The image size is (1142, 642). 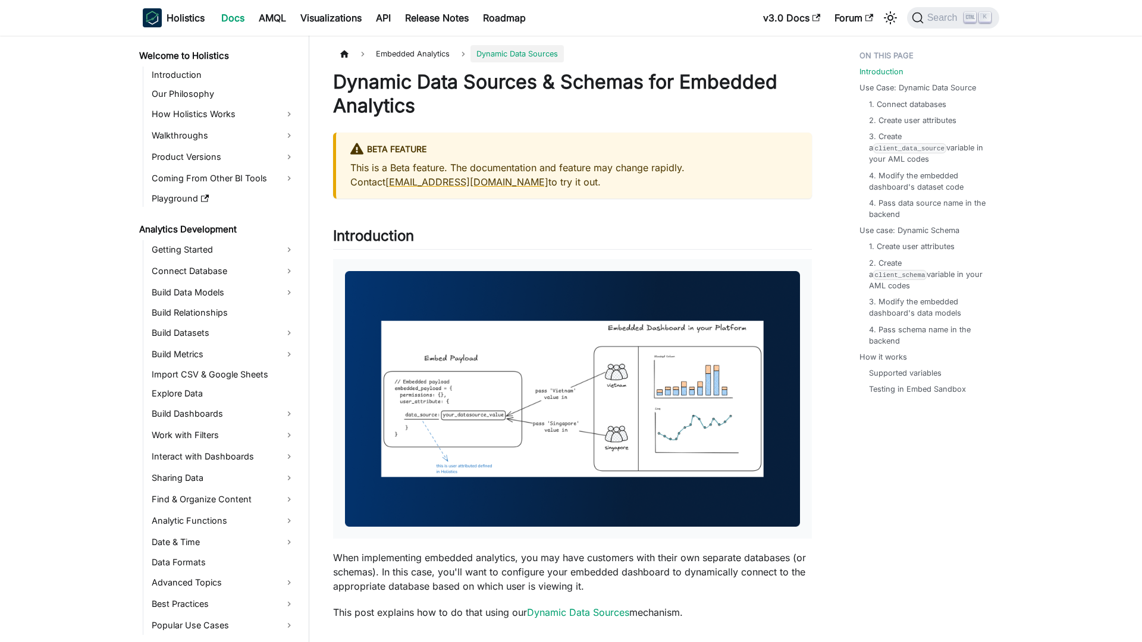 I want to click on div: BETA FEATURE, so click(x=574, y=150).